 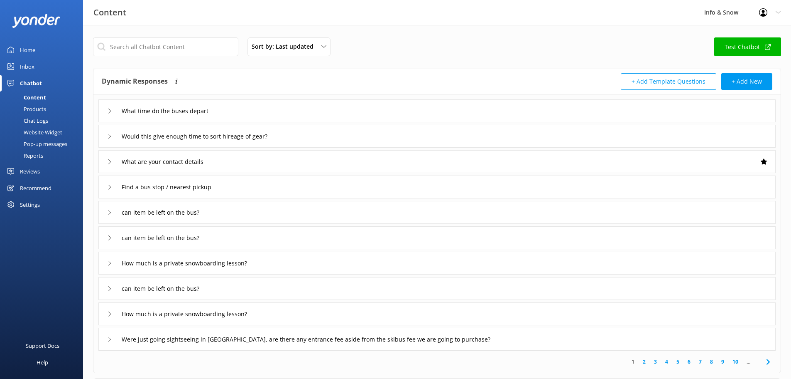 I want to click on a: Pop-up messages, so click(x=44, y=144).